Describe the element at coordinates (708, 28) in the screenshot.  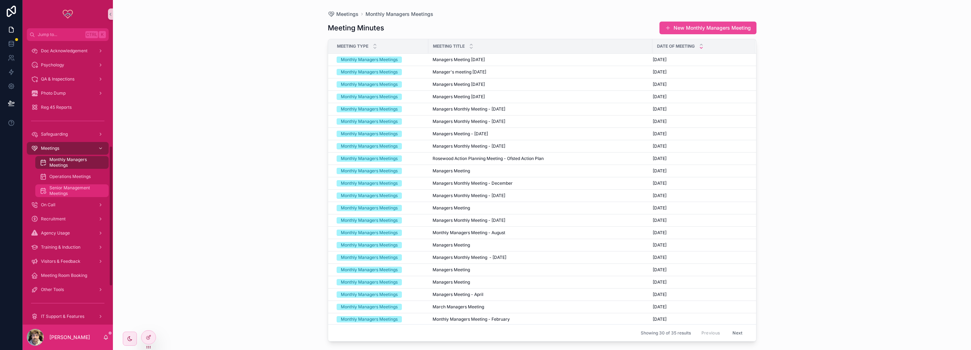
I see `a: New Monthly Managers Meeting` at that location.